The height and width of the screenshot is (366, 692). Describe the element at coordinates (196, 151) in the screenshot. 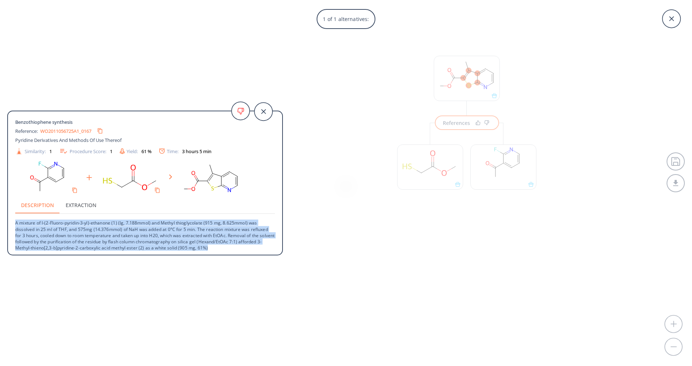

I see `div: 3 hours 5 min` at that location.